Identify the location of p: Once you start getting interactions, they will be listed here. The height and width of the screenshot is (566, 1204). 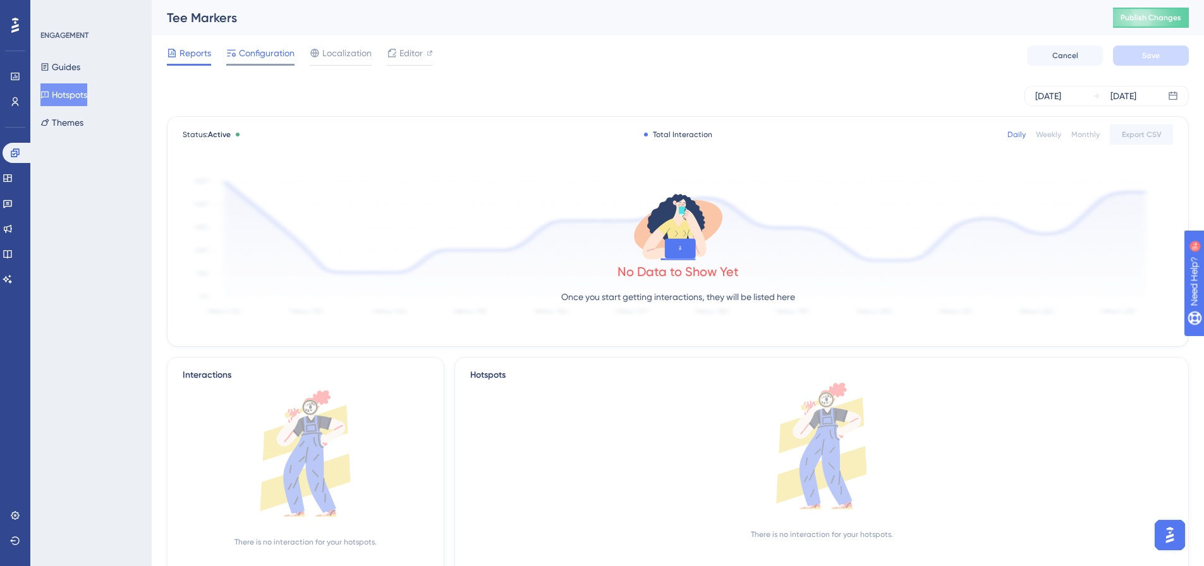
(678, 297).